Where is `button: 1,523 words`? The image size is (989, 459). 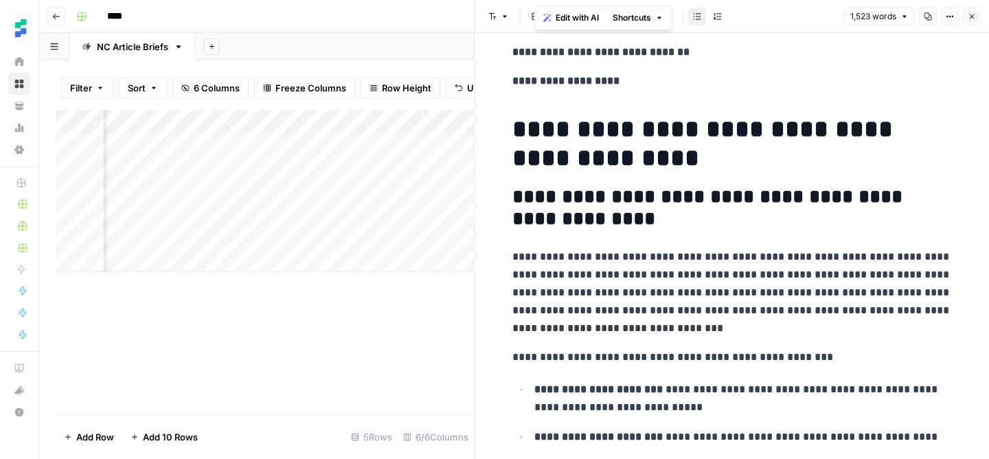
button: 1,523 words is located at coordinates (880, 16).